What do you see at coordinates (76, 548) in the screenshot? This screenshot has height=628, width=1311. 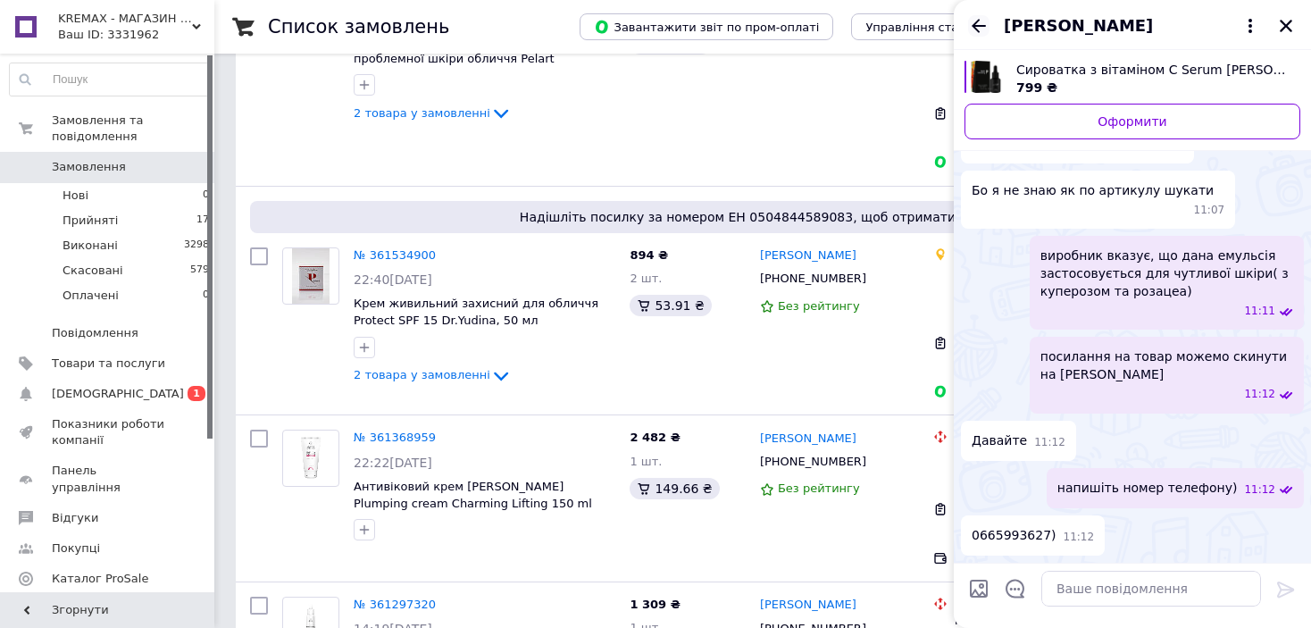 I see `span: Покупці` at bounding box center [76, 548].